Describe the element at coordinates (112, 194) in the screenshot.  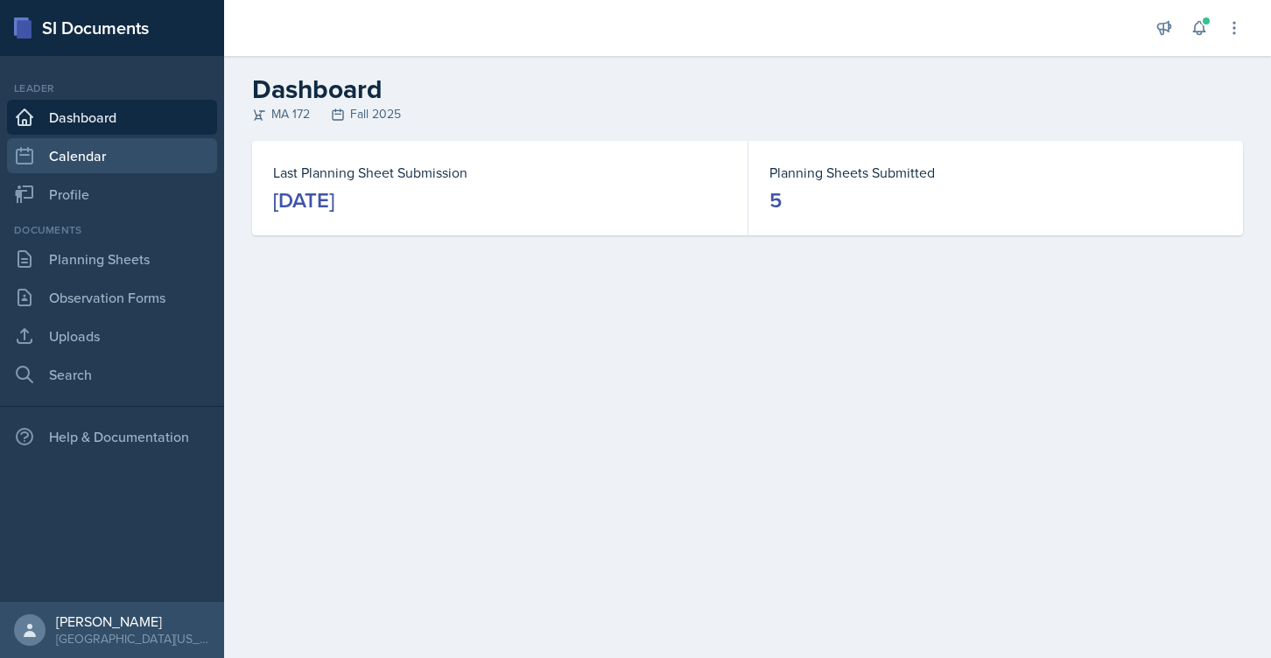
I see `a: Profile` at that location.